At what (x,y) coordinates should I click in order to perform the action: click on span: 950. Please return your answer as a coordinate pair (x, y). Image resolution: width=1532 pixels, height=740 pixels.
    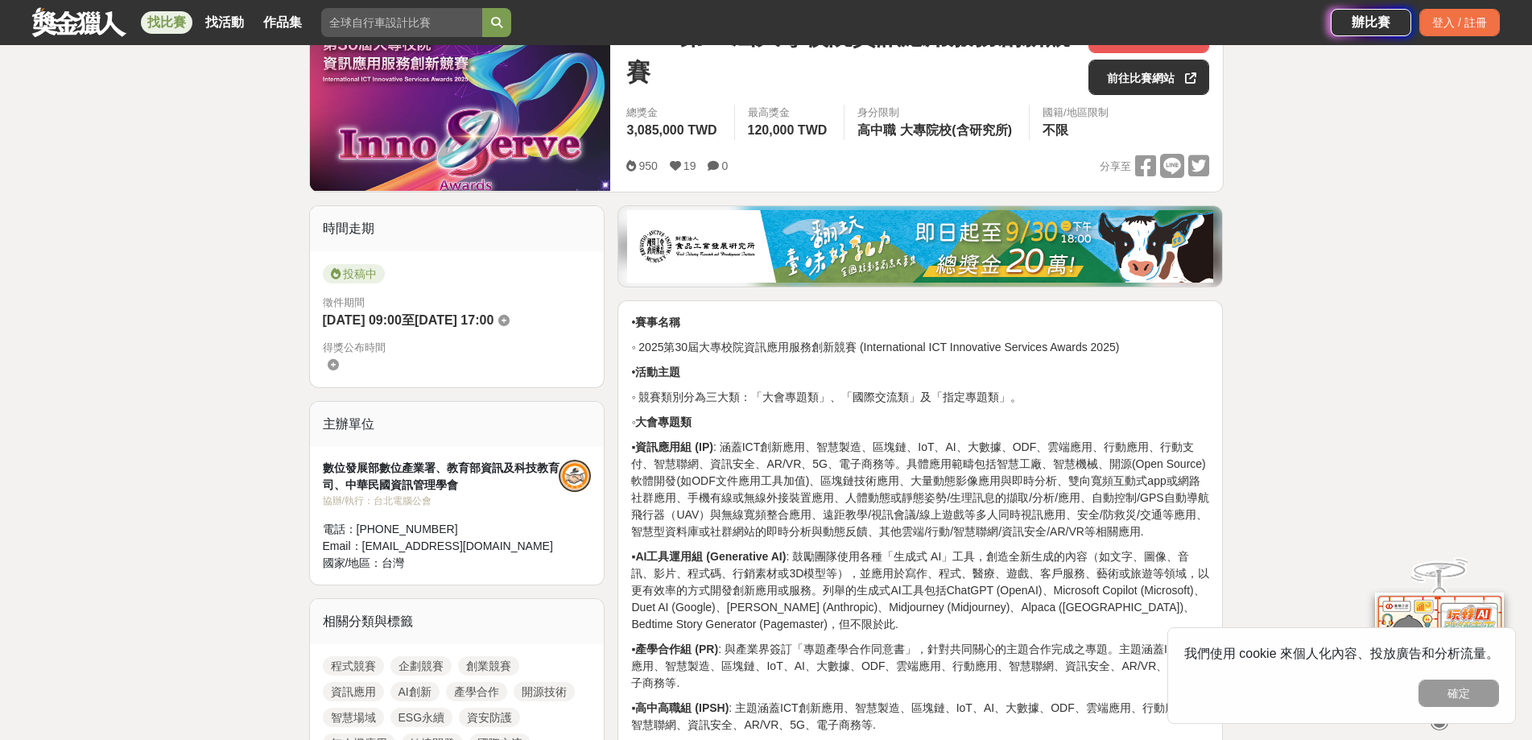
    Looking at the image, I should click on (647, 166).